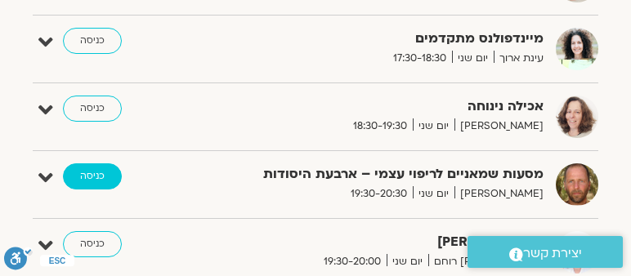  Describe the element at coordinates (353, 262) in the screenshot. I see `span: 19:30-20:00` at that location.